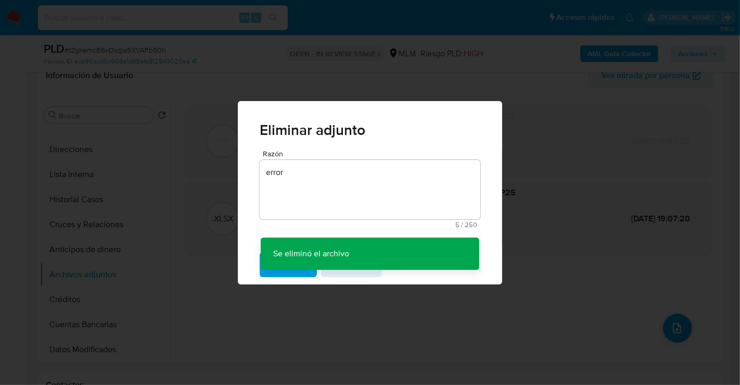 This screenshot has height=385, width=740. Describe the element at coordinates (370, 224) in the screenshot. I see `span: Máximo 250 caracteres` at that location.